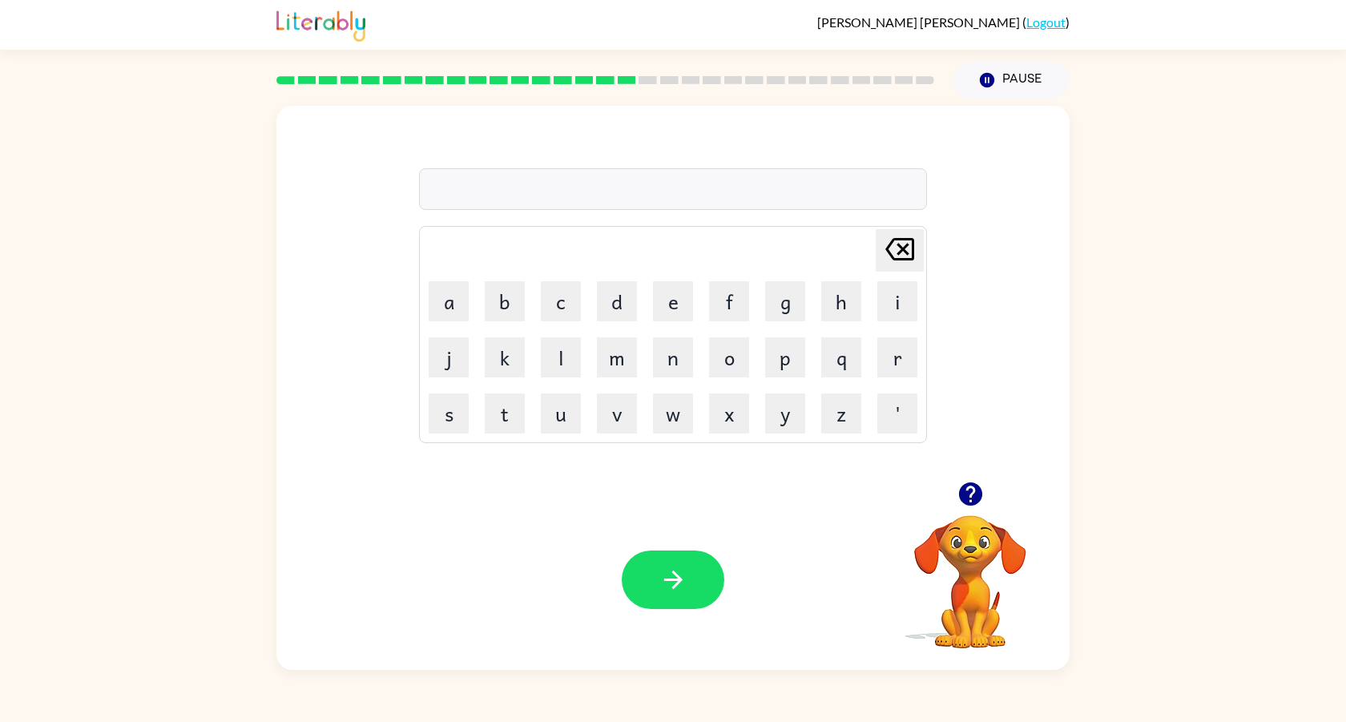  Describe the element at coordinates (449, 357) in the screenshot. I see `button: j` at that location.